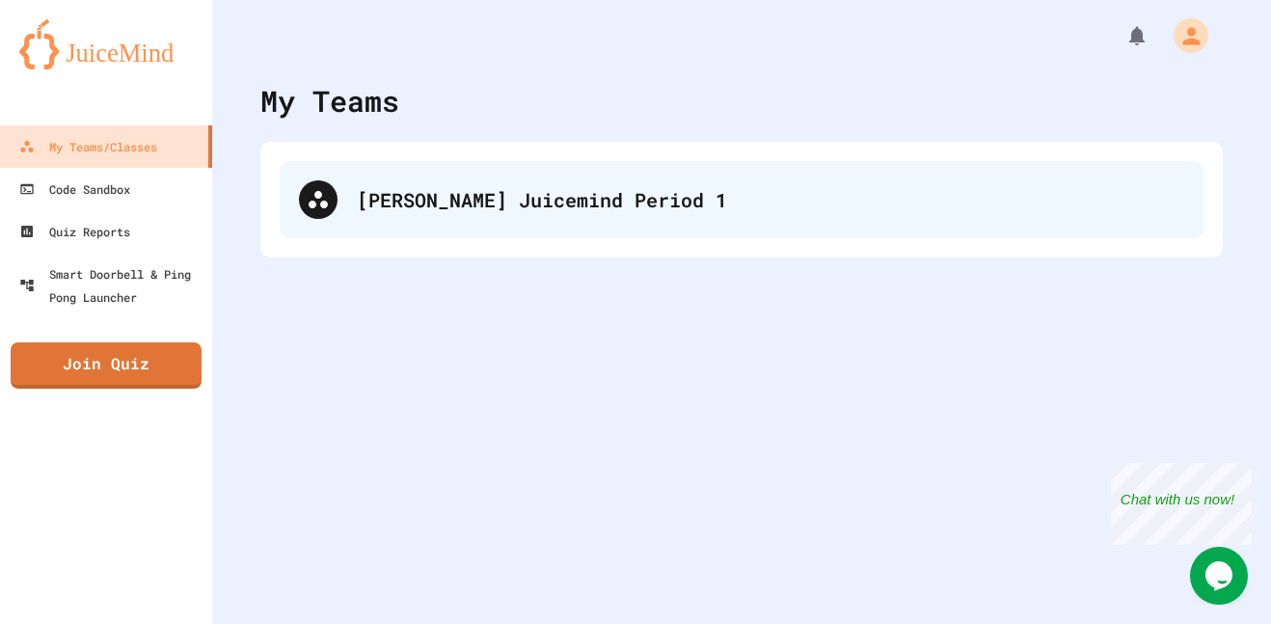 The height and width of the screenshot is (624, 1271). I want to click on div: My Teams, so click(330, 100).